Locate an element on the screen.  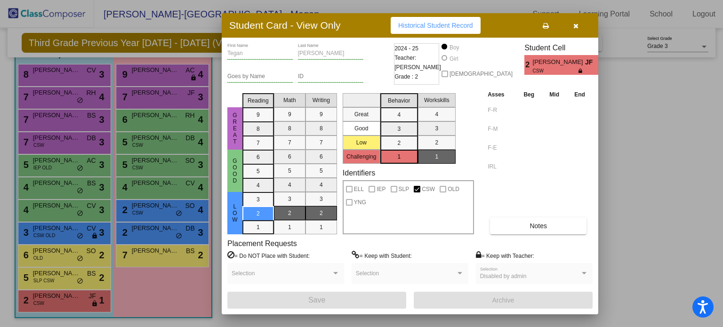
span: SLP is located at coordinates (404, 189).